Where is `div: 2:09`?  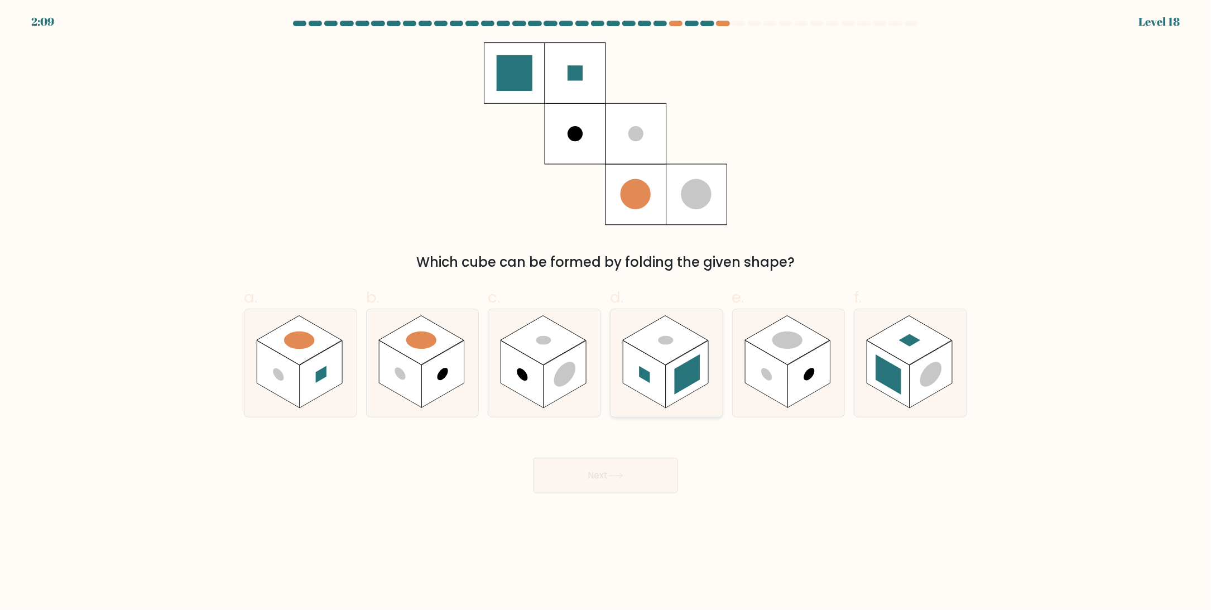 div: 2:09 is located at coordinates (42, 22).